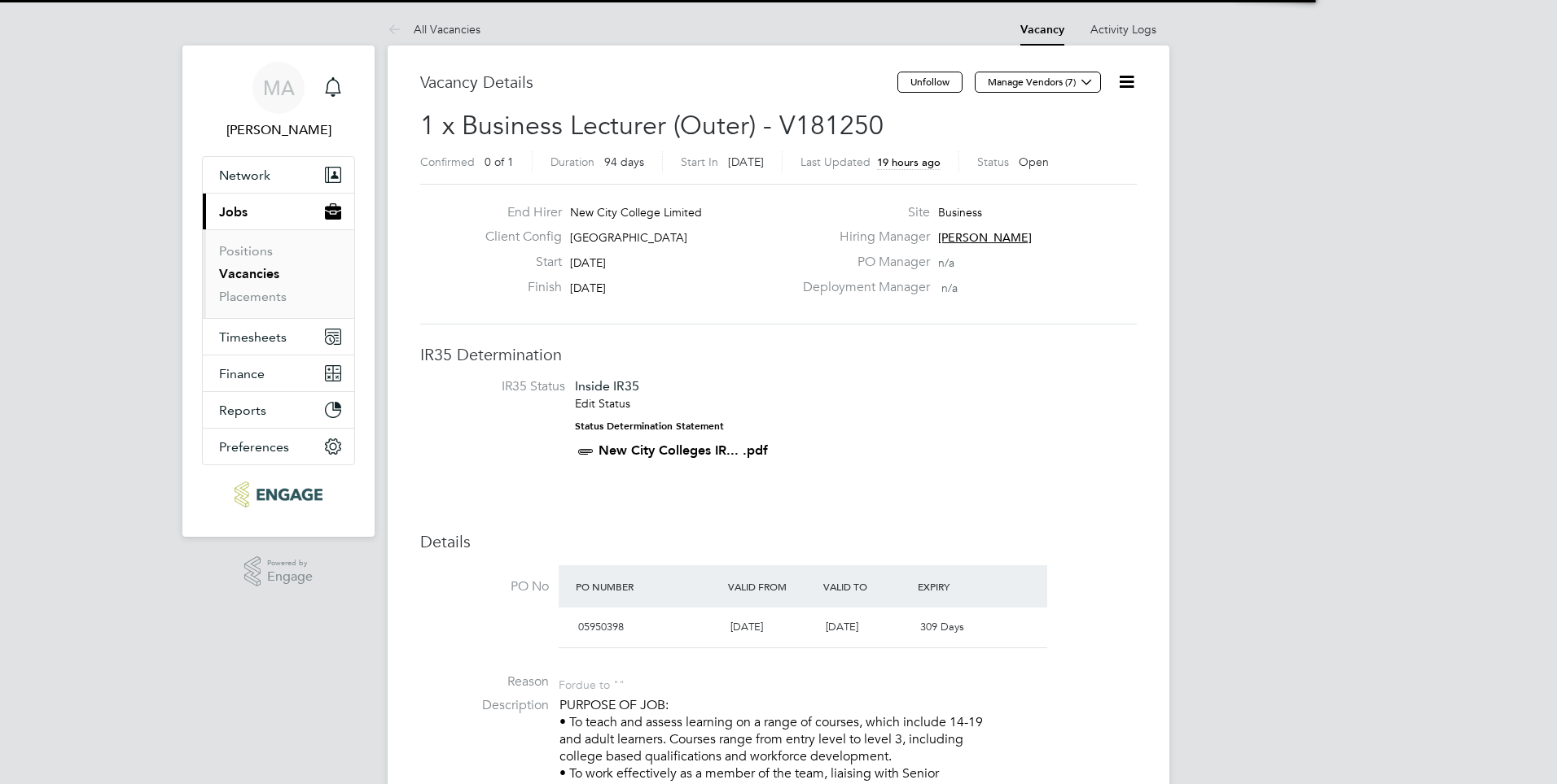 Image resolution: width=1557 pixels, height=784 pixels. I want to click on label: PO Manager, so click(861, 262).